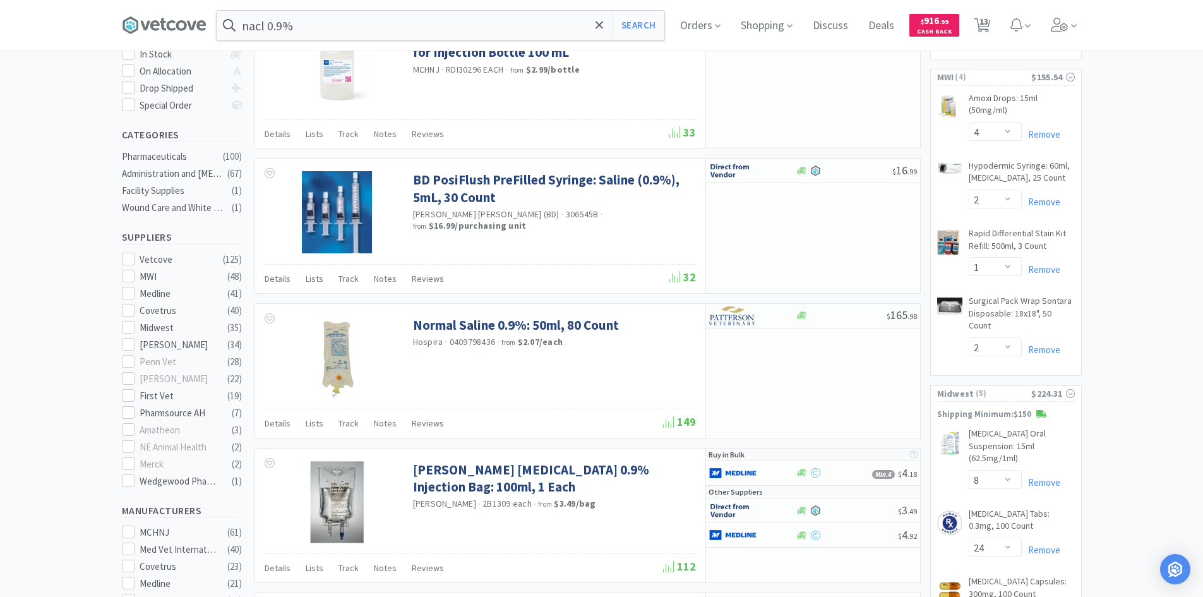 The height and width of the screenshot is (597, 1203). Describe the element at coordinates (582, 214) in the screenshot. I see `span: 306545B` at that location.